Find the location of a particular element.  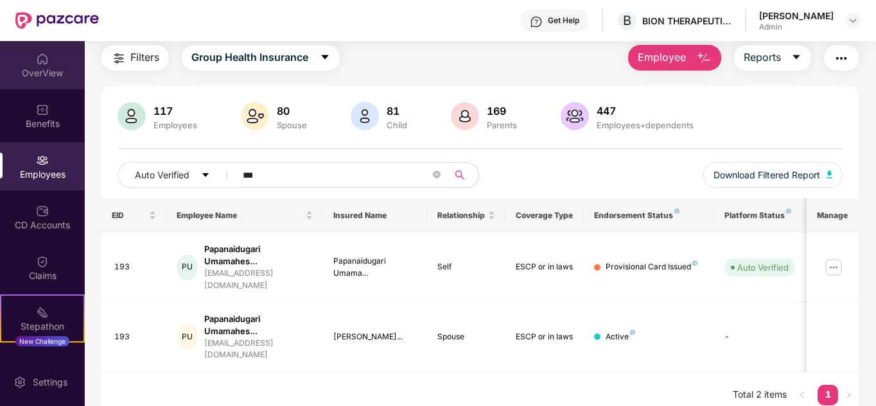

th: Manage is located at coordinates (832, 216).